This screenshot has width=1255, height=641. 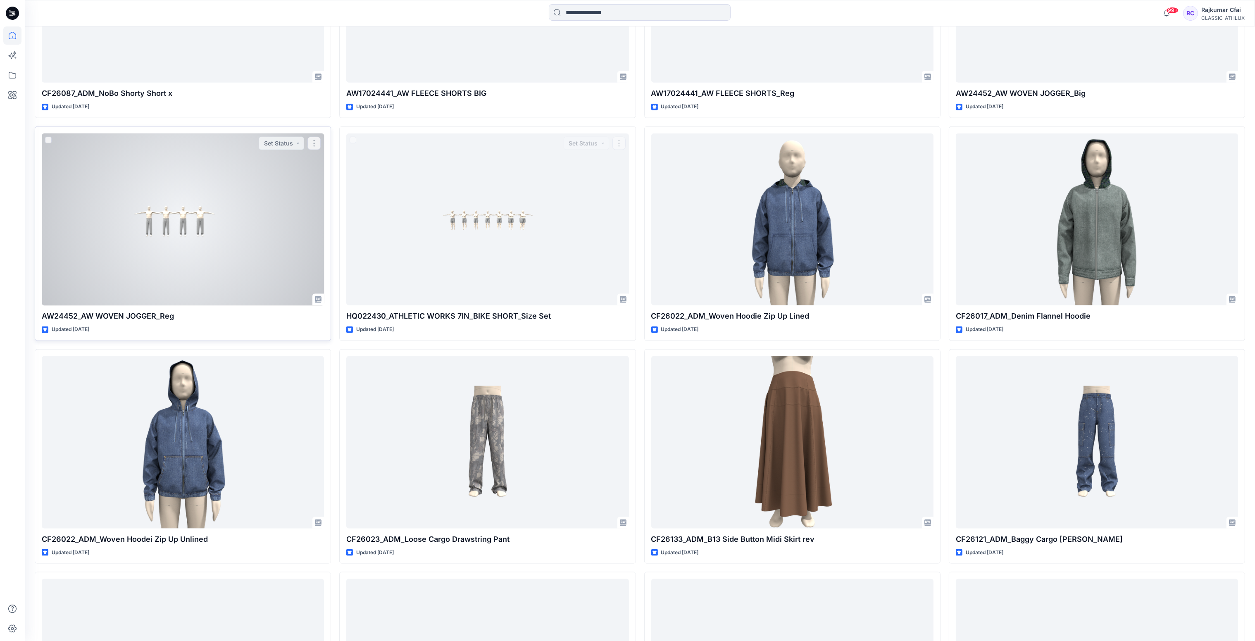 What do you see at coordinates (183, 316) in the screenshot?
I see `p: AW24452_AW WOVEN JOGGER_Reg` at bounding box center [183, 316].